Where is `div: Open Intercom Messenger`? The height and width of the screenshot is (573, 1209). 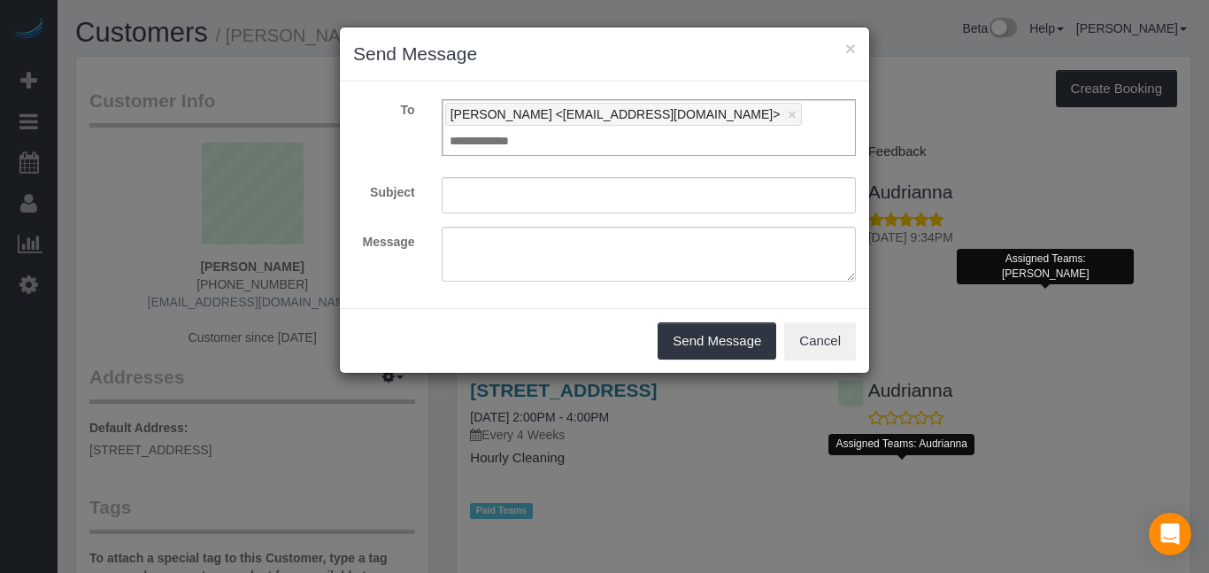 div: Open Intercom Messenger is located at coordinates (1170, 534).